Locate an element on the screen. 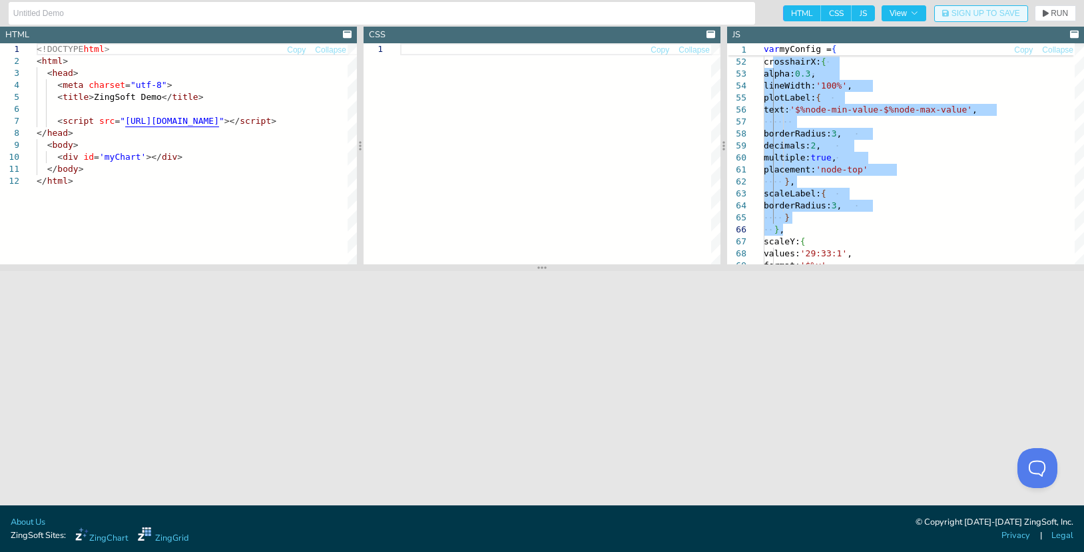 The width and height of the screenshot is (1084, 552). div: 60 is located at coordinates (736, 158).